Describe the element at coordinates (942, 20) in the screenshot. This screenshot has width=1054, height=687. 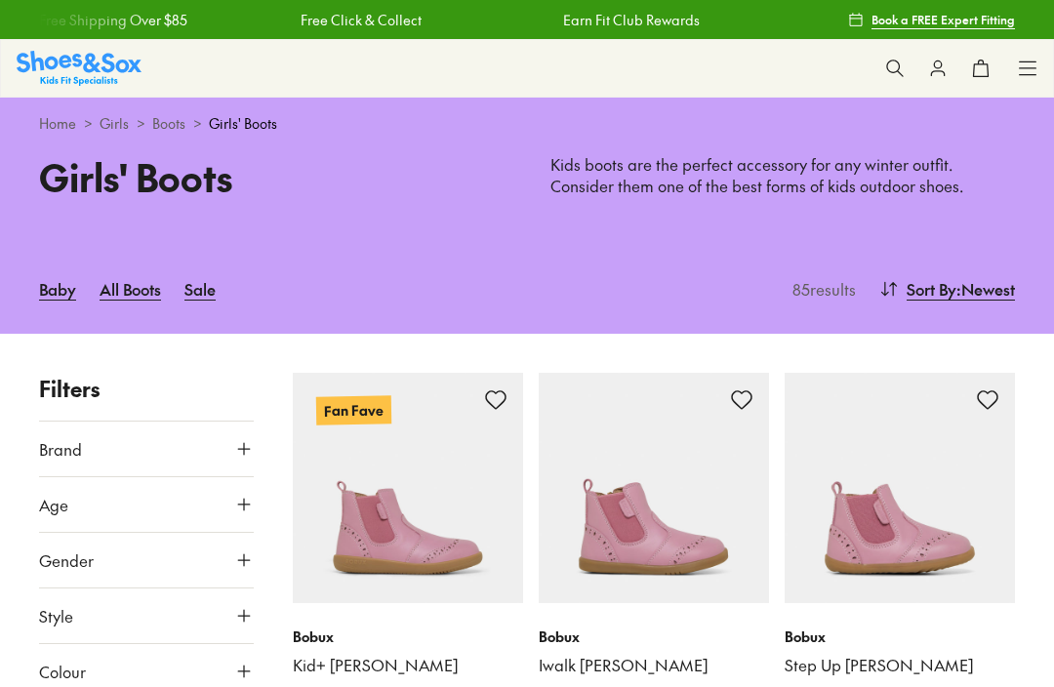
I see `span: Book a FREE Expert Fitting` at that location.